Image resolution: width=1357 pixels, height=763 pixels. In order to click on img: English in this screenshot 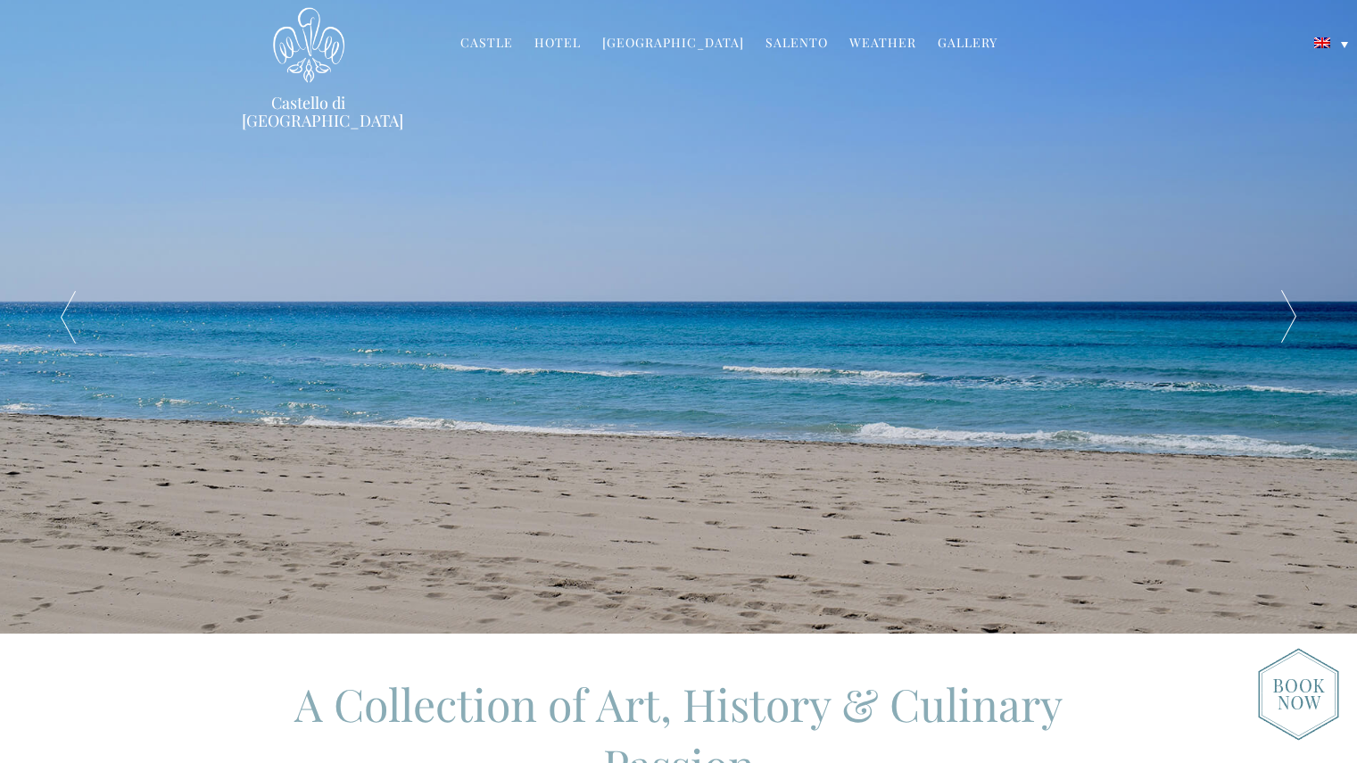, I will do `click(1322, 43)`.